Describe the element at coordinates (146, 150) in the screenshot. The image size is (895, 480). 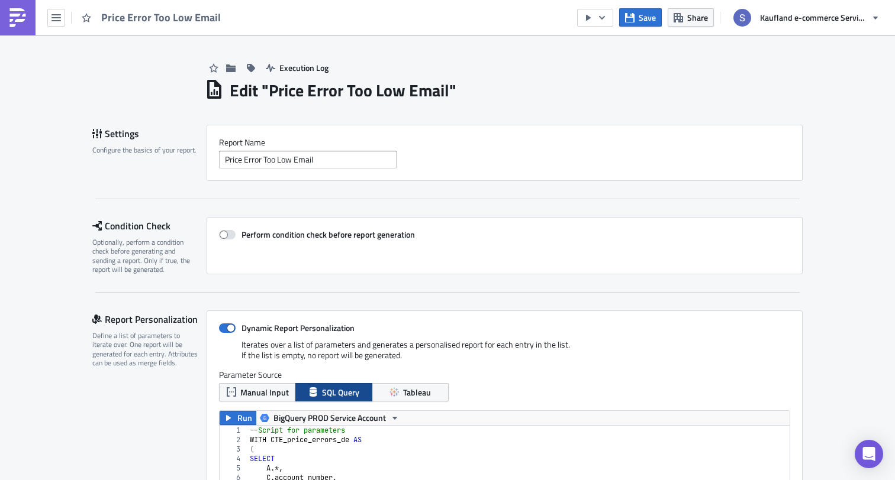
I see `div: Configure the basics of your report.` at that location.